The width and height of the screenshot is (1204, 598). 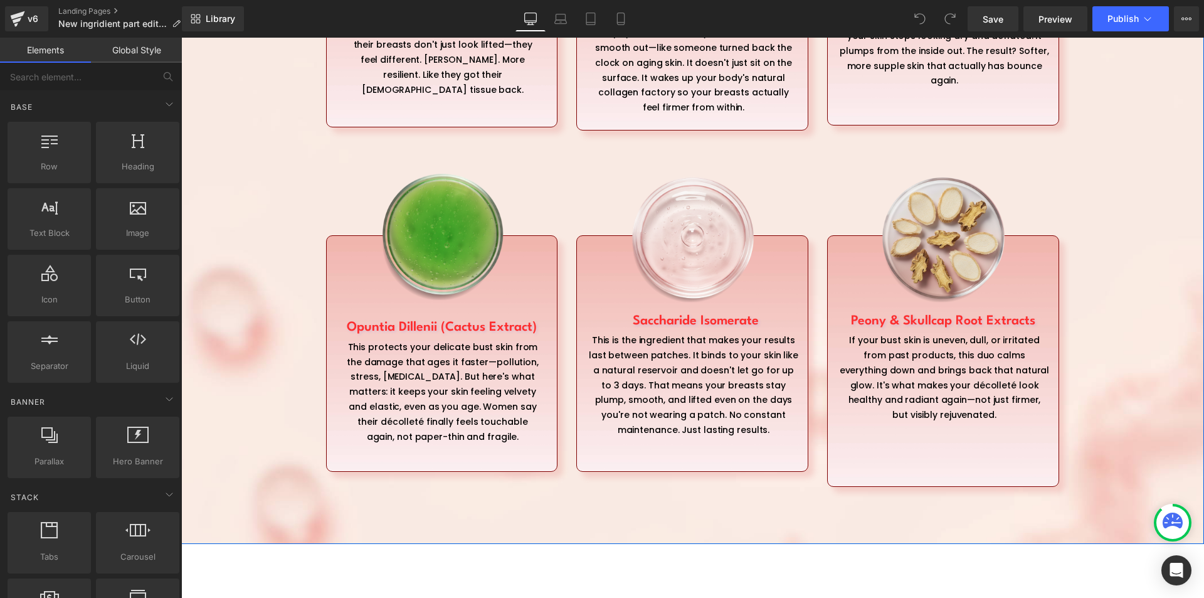 I want to click on a: Laptop, so click(x=561, y=19).